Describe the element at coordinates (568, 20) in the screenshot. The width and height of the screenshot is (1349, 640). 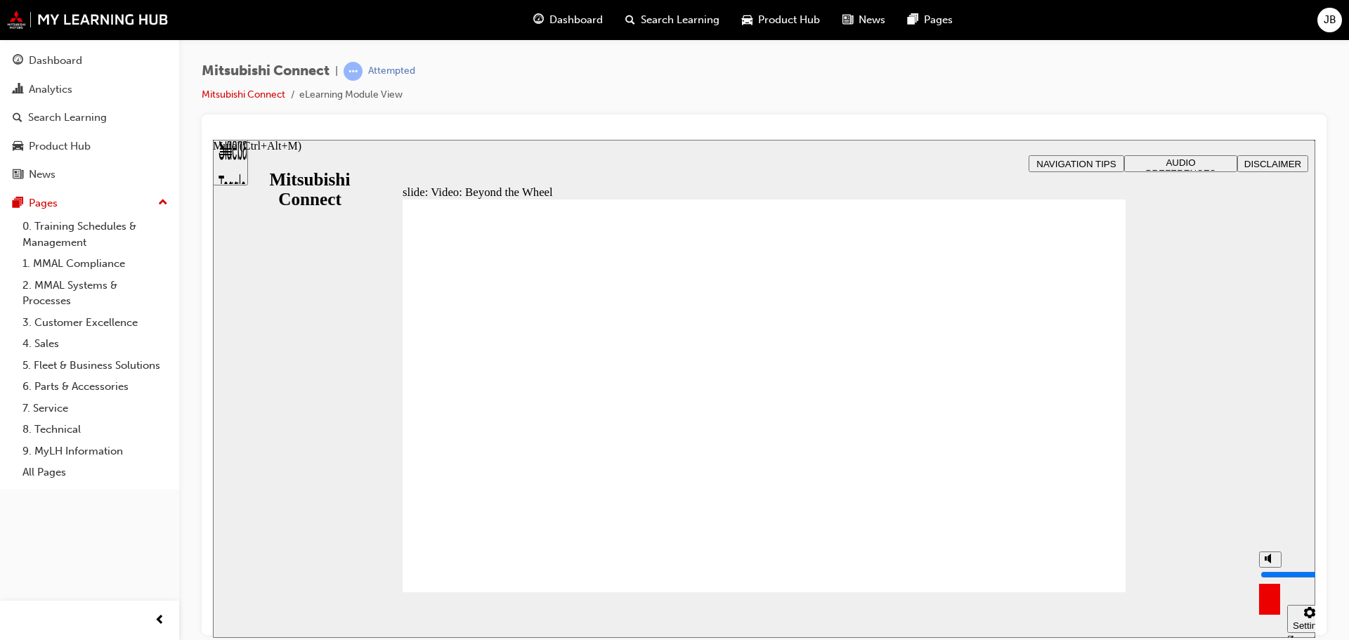
I see `a: guage-iconDashboard` at that location.